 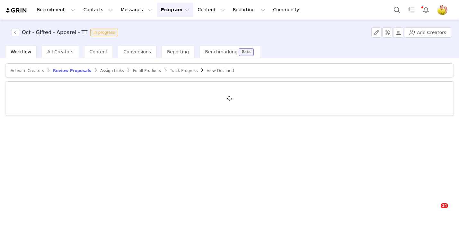 I want to click on button: Search, so click(x=397, y=10).